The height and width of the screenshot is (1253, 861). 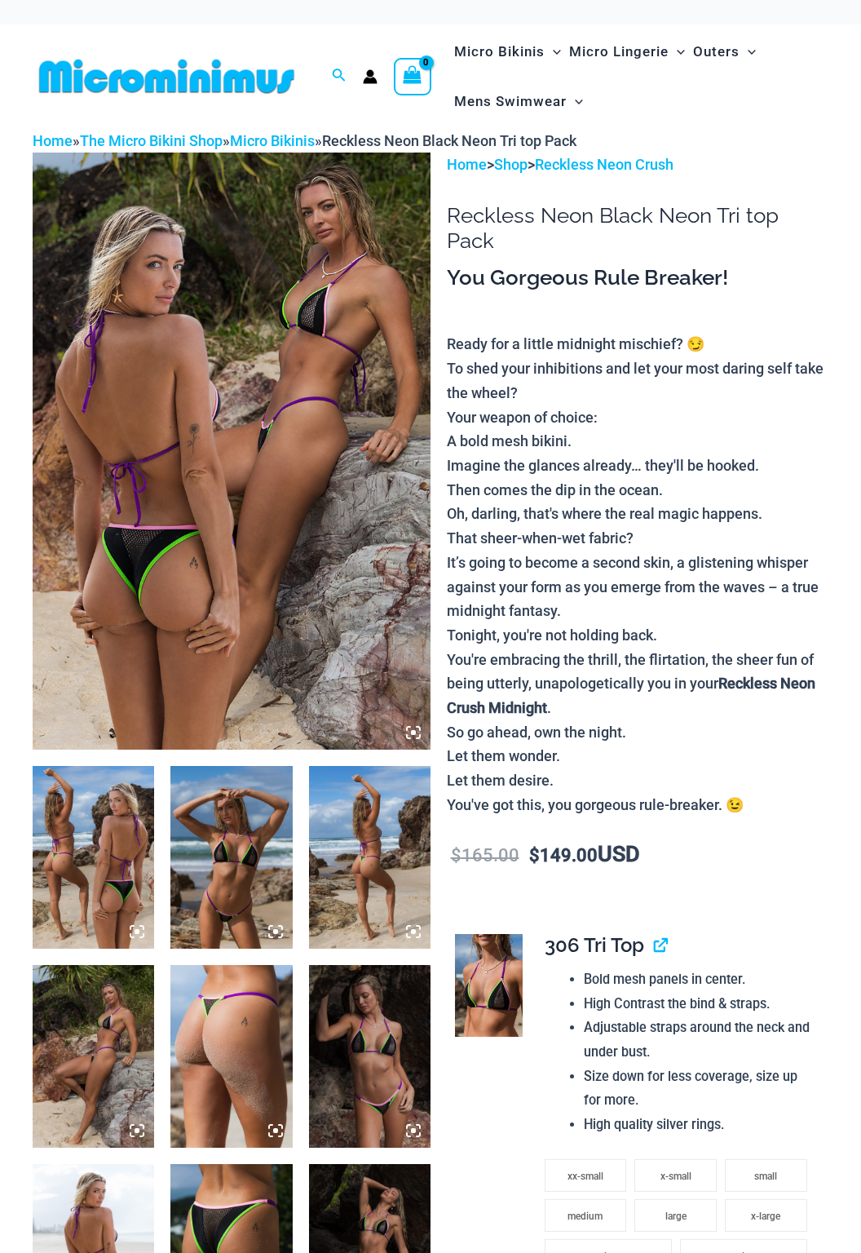 I want to click on span: large, so click(x=676, y=1216).